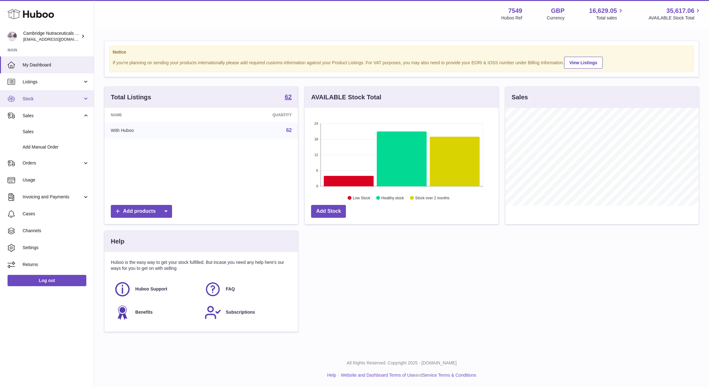 This screenshot has height=387, width=709. What do you see at coordinates (407, 376) in the screenshot?
I see `li: and` at bounding box center [407, 376].